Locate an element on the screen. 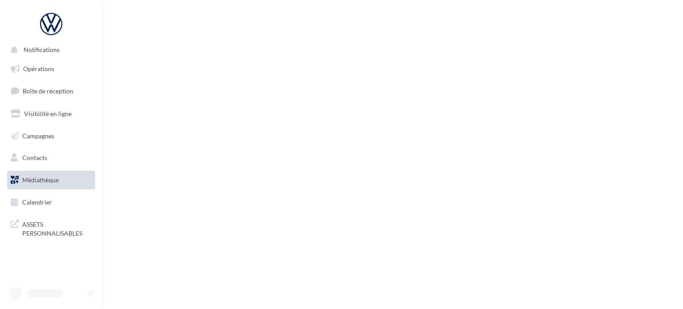 Image resolution: width=683 pixels, height=309 pixels. a: Opérations is located at coordinates (51, 69).